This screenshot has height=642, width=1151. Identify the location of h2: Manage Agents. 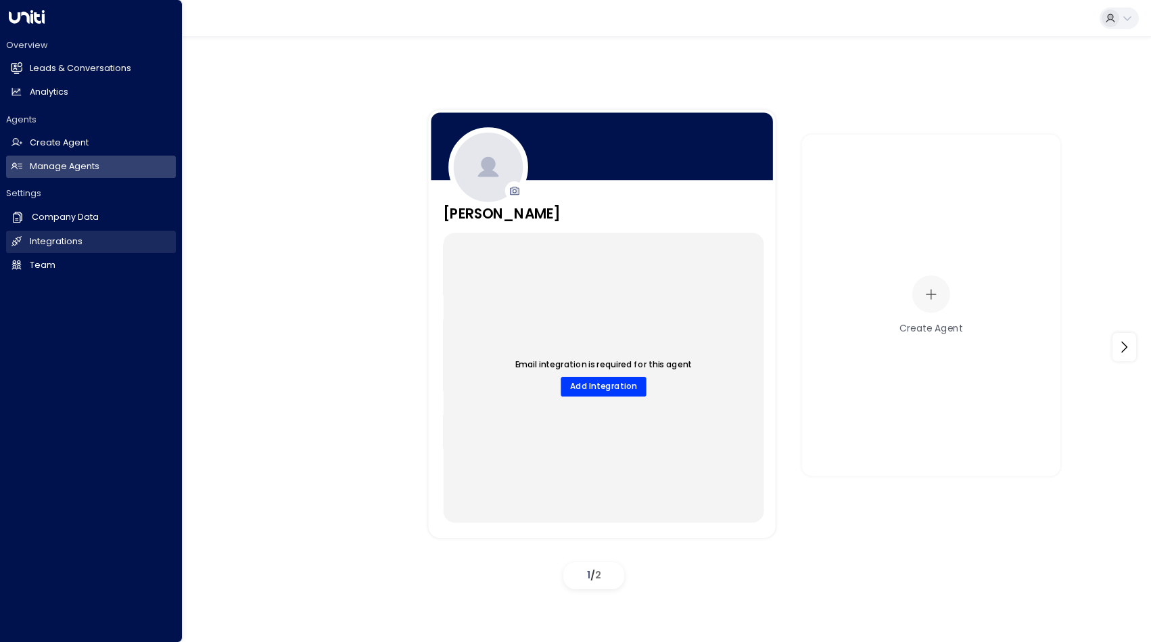
(64, 166).